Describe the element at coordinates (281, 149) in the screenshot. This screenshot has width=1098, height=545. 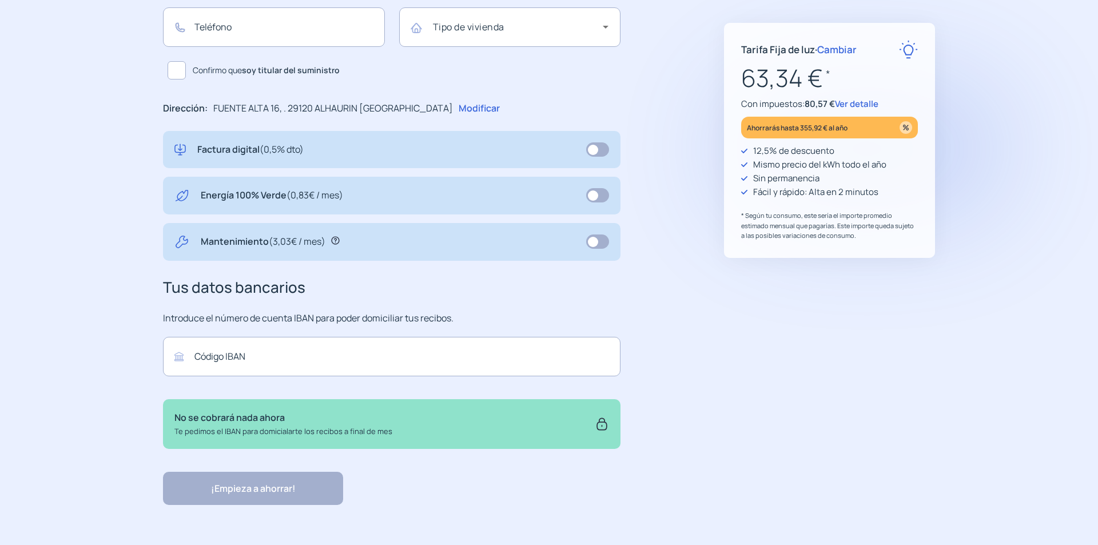
I see `span: (0,5% dto)` at that location.